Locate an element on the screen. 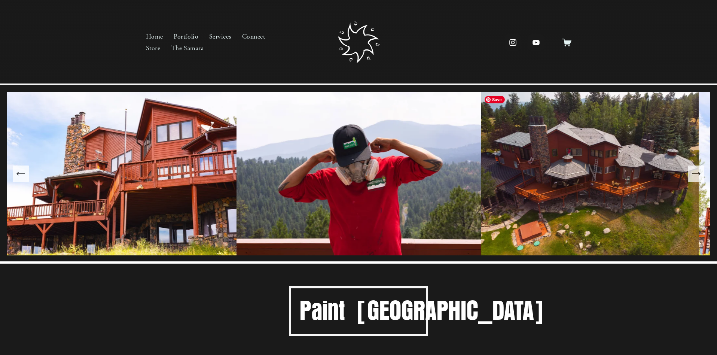  a: Store is located at coordinates (153, 48).